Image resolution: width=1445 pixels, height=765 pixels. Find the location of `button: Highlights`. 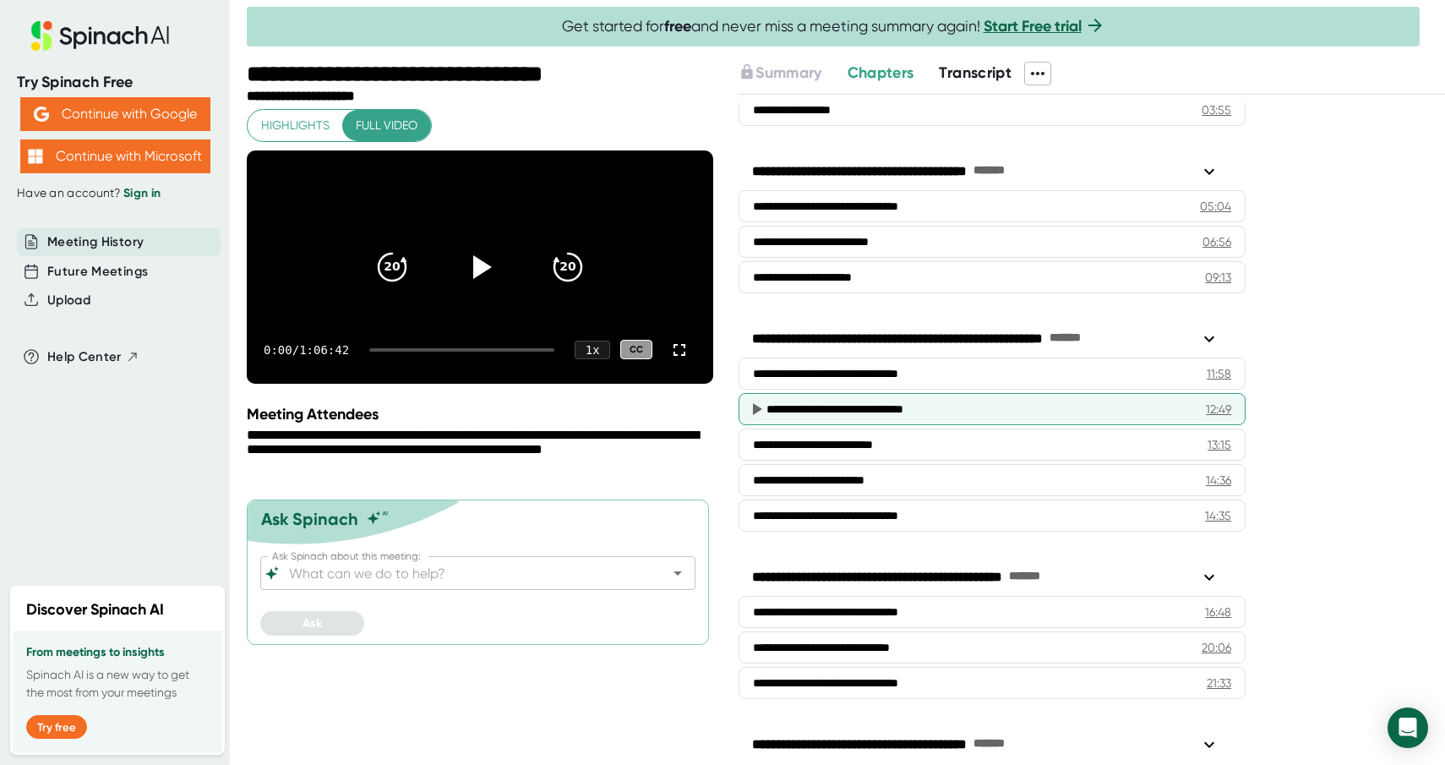

button: Highlights is located at coordinates (295, 125).